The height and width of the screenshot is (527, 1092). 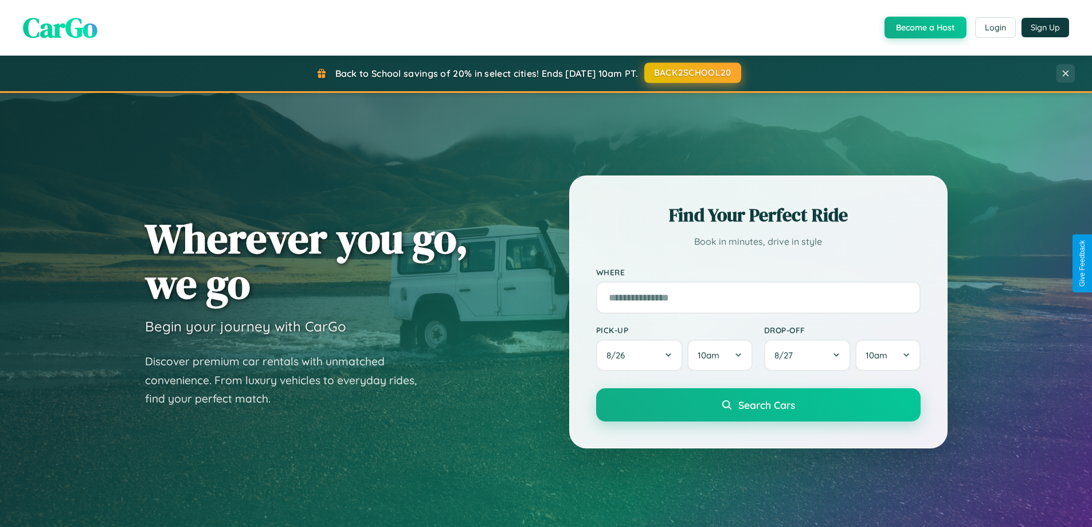 What do you see at coordinates (758, 405) in the screenshot?
I see `button: Search Cars` at bounding box center [758, 405].